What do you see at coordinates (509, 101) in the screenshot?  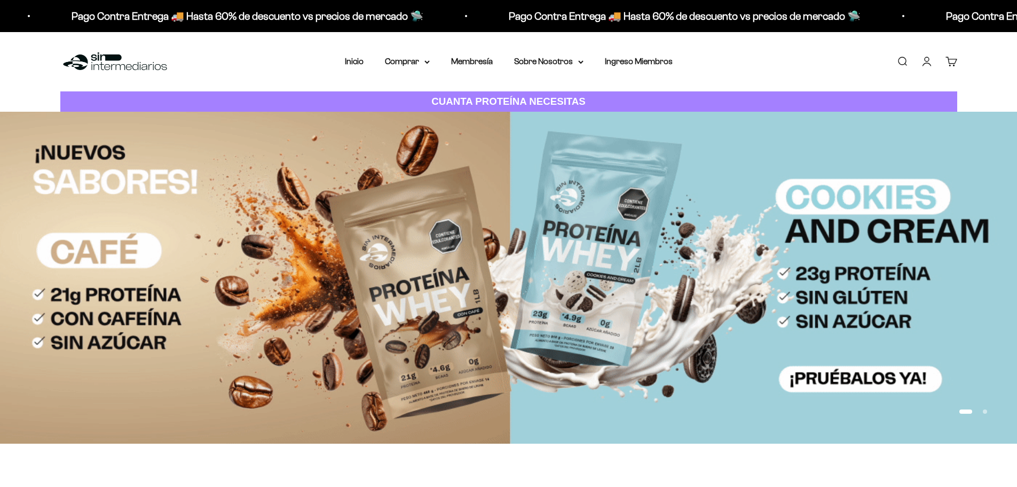 I see `a: CUANTA PROTEÍNA NECESITAS` at bounding box center [509, 101].